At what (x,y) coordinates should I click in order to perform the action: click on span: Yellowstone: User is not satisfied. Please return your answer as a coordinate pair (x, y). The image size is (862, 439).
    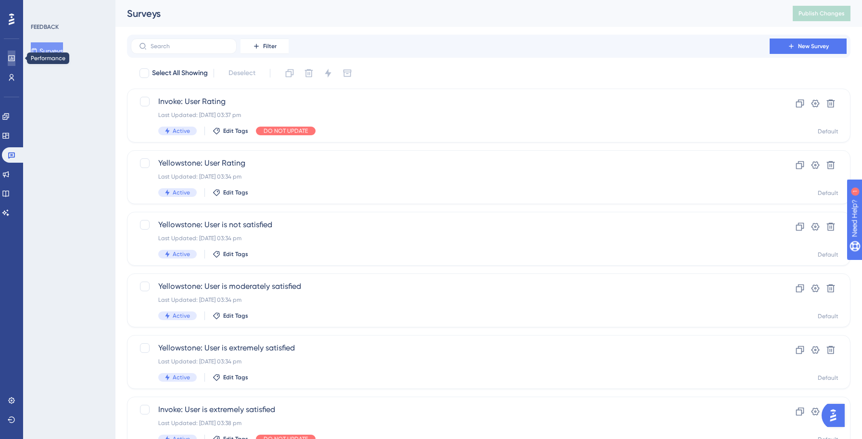
    Looking at the image, I should click on (450, 225).